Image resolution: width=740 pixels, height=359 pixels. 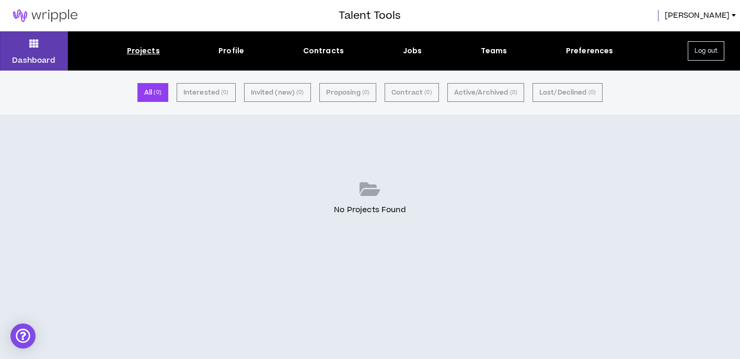 I want to click on div: Open Intercom Messenger, so click(x=23, y=336).